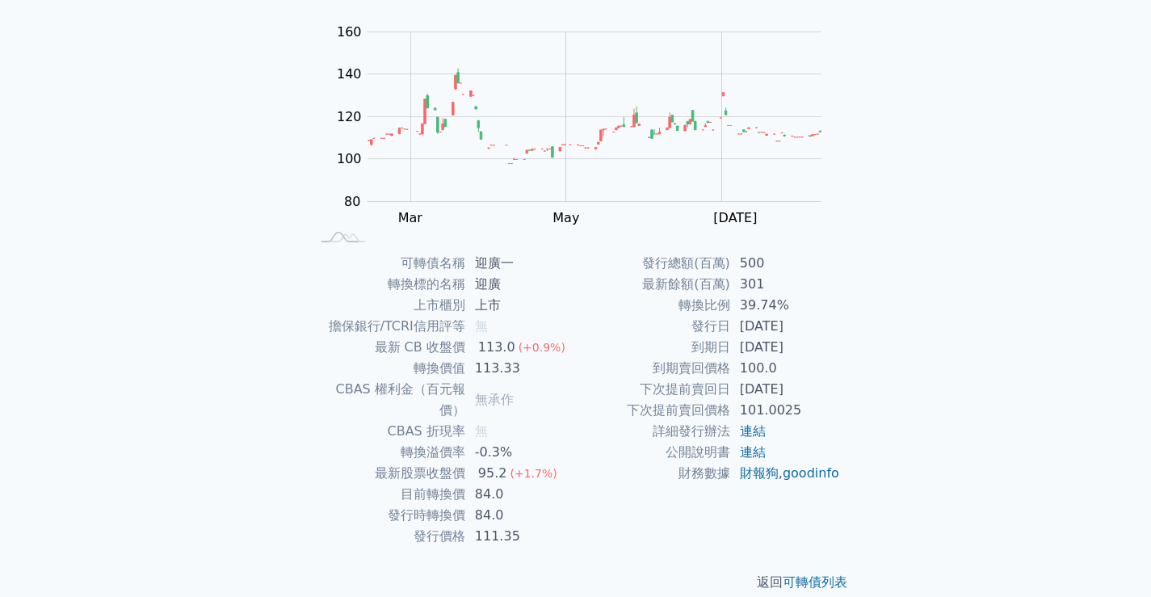 This screenshot has height=597, width=1151. I want to click on td: 下次提前賣回價格, so click(653, 410).